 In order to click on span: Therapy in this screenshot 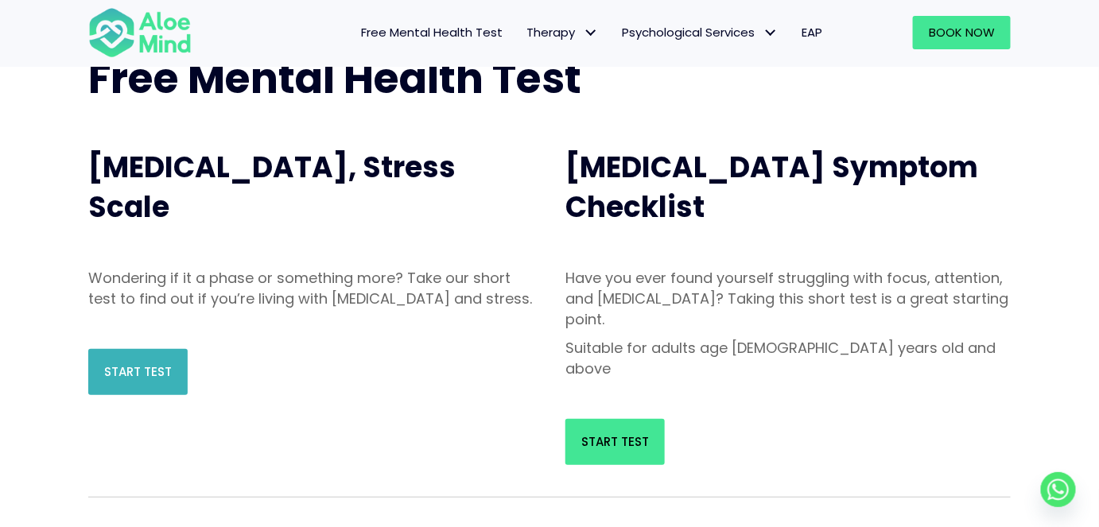, I will do `click(562, 32)`.